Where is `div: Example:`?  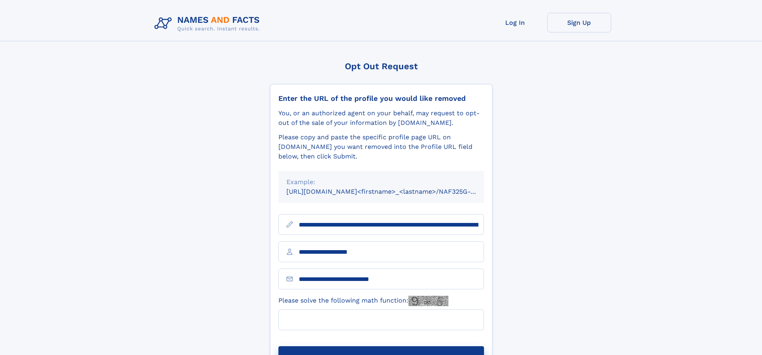 div: Example: is located at coordinates (381, 182).